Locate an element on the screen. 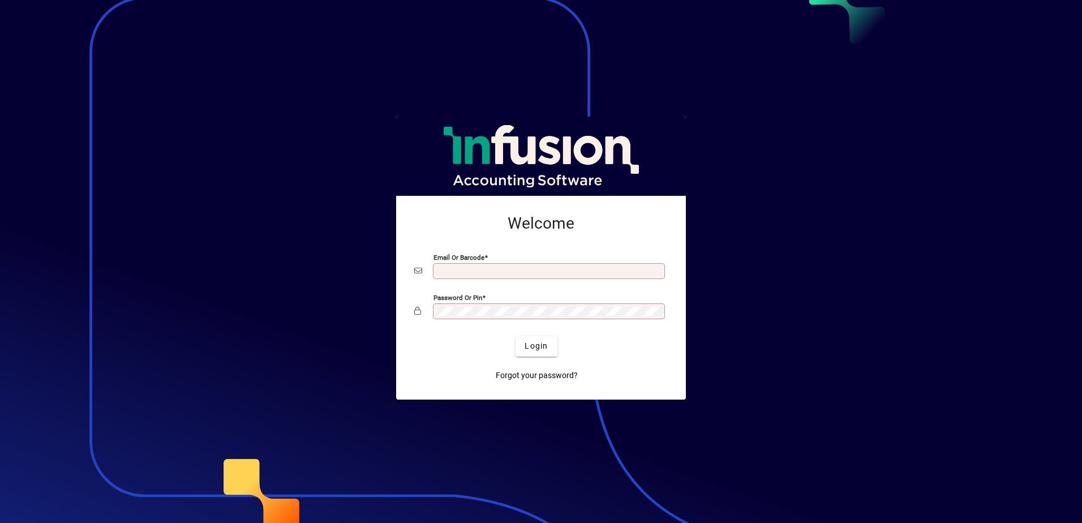 The image size is (1082, 523). button: Login is located at coordinates (536, 346).